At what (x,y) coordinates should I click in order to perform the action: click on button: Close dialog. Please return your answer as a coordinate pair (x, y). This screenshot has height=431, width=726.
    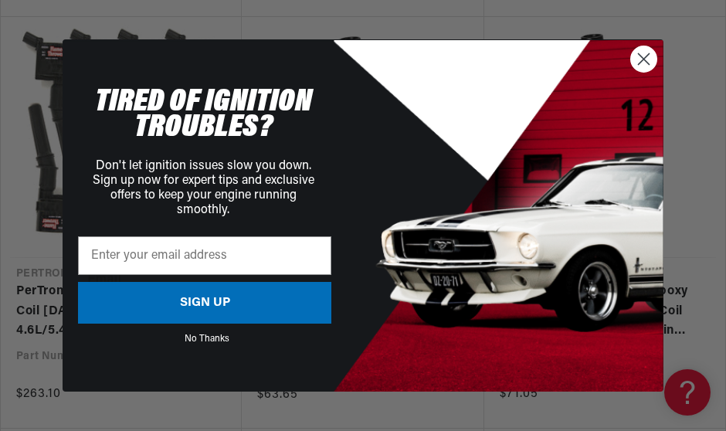
    Looking at the image, I should click on (643, 59).